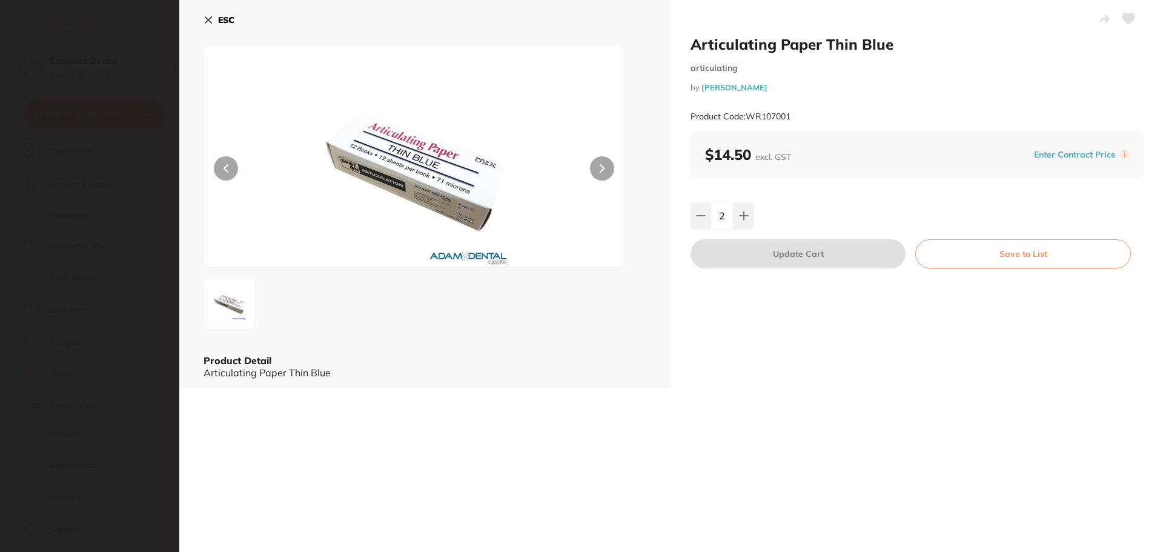  I want to click on div: Articulating Paper Thin Blue, so click(425, 373).